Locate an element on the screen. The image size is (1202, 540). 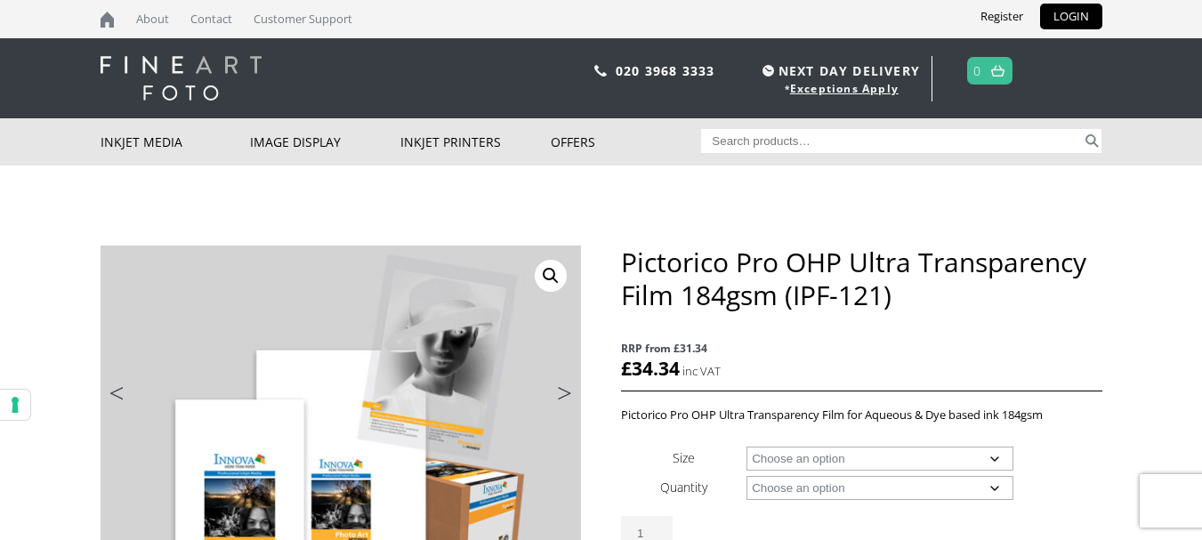
a: Exceptions Apply is located at coordinates (845, 88).